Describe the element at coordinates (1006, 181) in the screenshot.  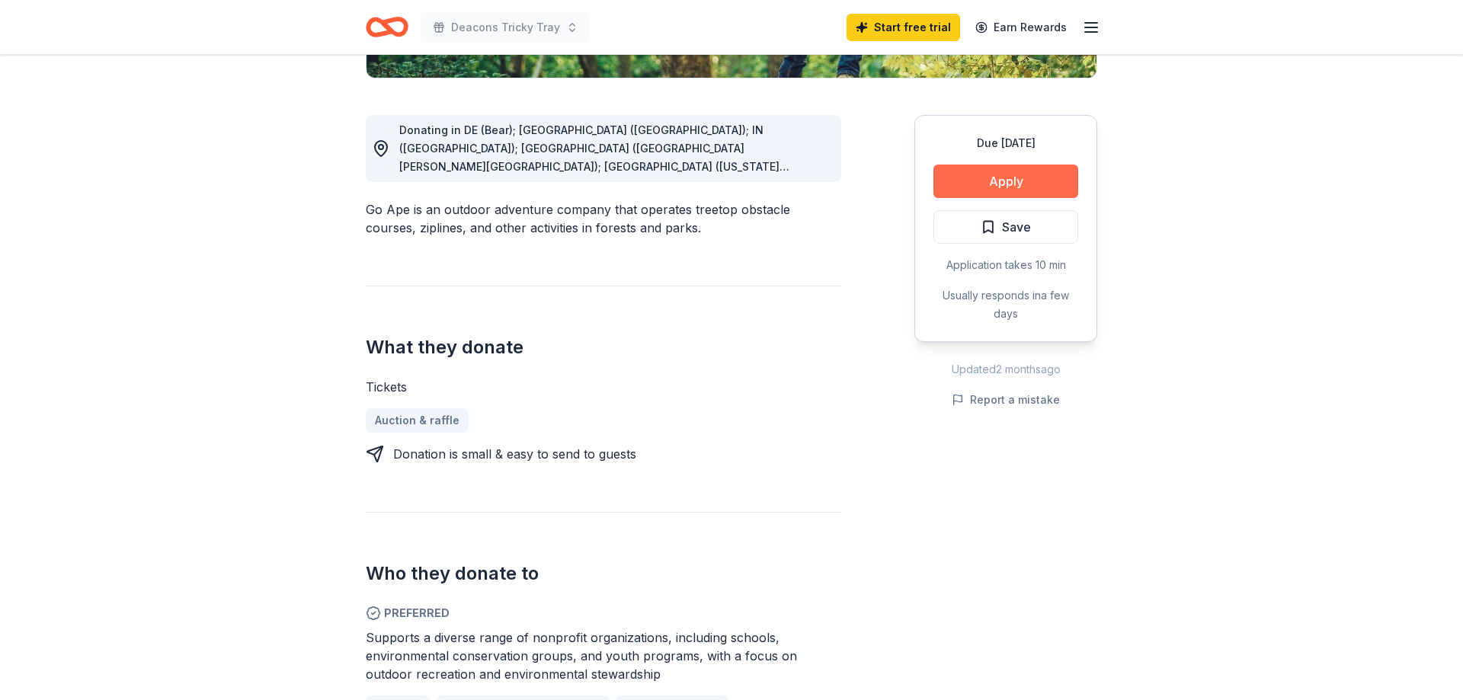
I see `button: Apply` at that location.